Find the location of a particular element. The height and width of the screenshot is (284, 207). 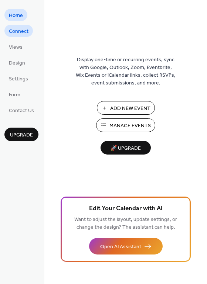

span: Form is located at coordinates (14, 95).